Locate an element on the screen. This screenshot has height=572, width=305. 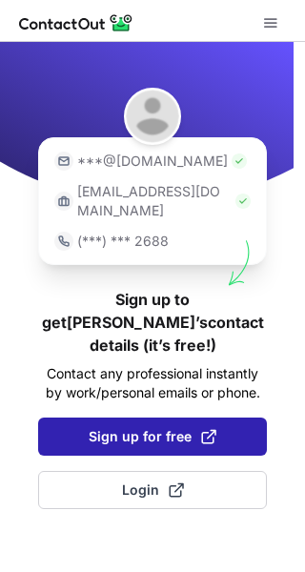
button: Login is located at coordinates (152, 490).